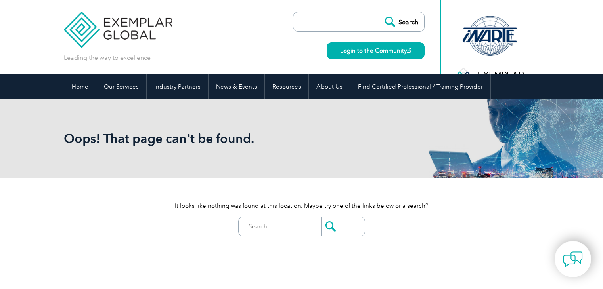  Describe the element at coordinates (287, 87) in the screenshot. I see `a: Resources` at that location.